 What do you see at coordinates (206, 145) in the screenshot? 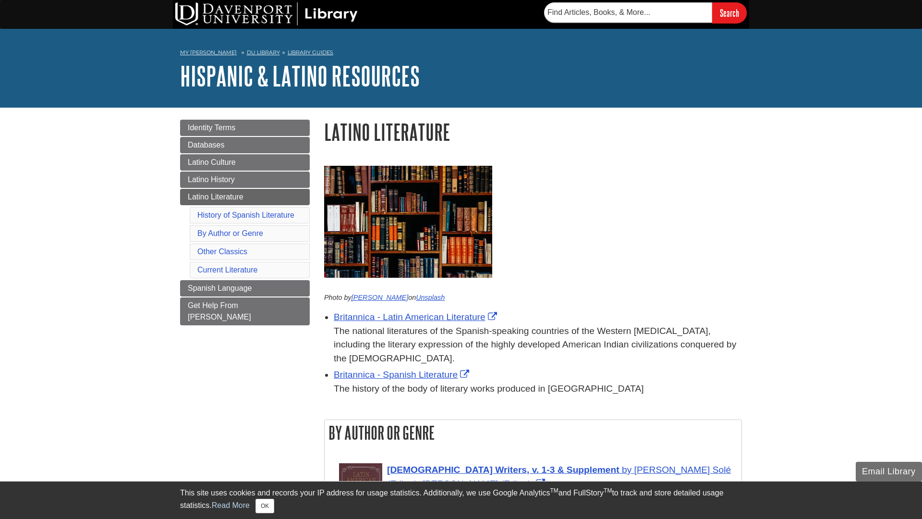
I see `span: Databases` at bounding box center [206, 145].